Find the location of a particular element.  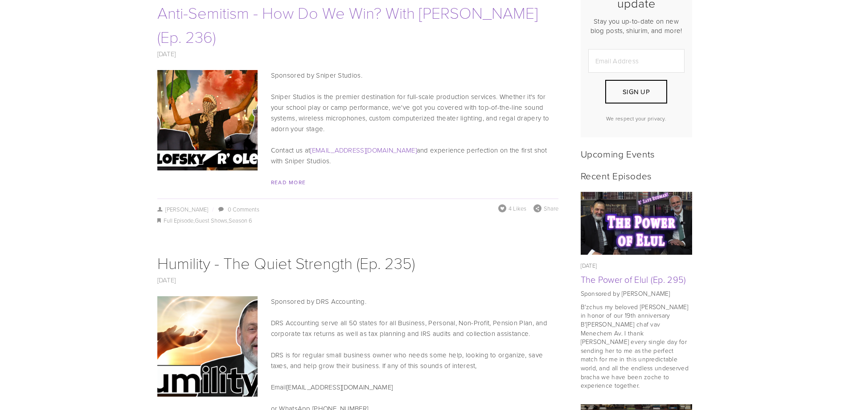

img: Anti-Semitism - How Do We Win? With Rabbi David Olesker (Ep. 236) is located at coordinates (207, 120).